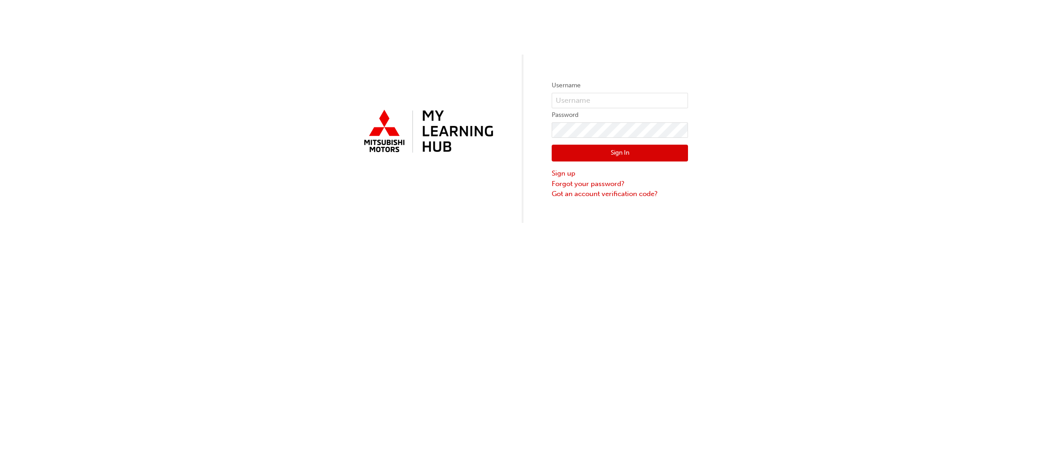 The width and height of the screenshot is (1047, 474). I want to click on img: mmal, so click(427, 132).